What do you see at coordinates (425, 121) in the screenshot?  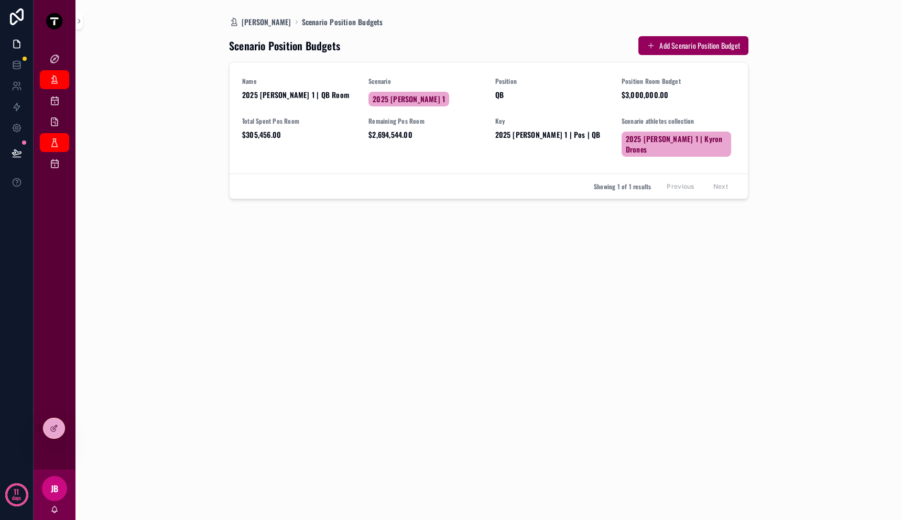 I see `span: Remaining Pos Room` at bounding box center [425, 121].